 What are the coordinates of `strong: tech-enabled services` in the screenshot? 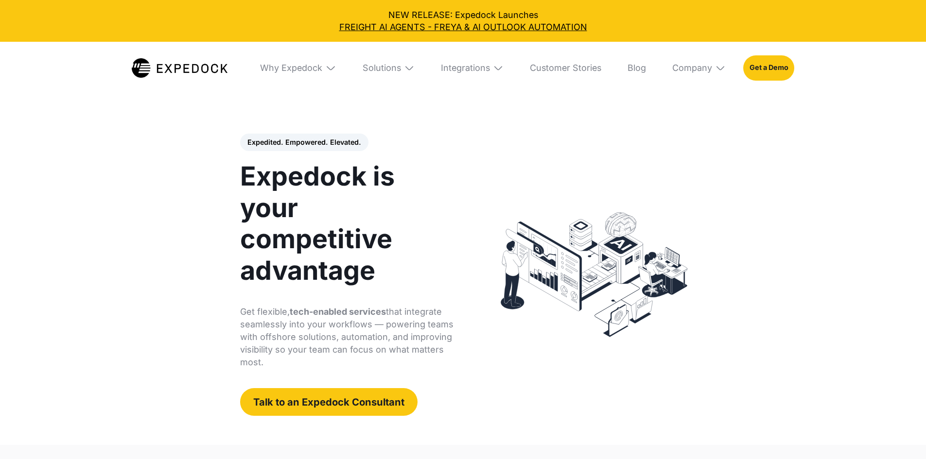 It's located at (338, 312).